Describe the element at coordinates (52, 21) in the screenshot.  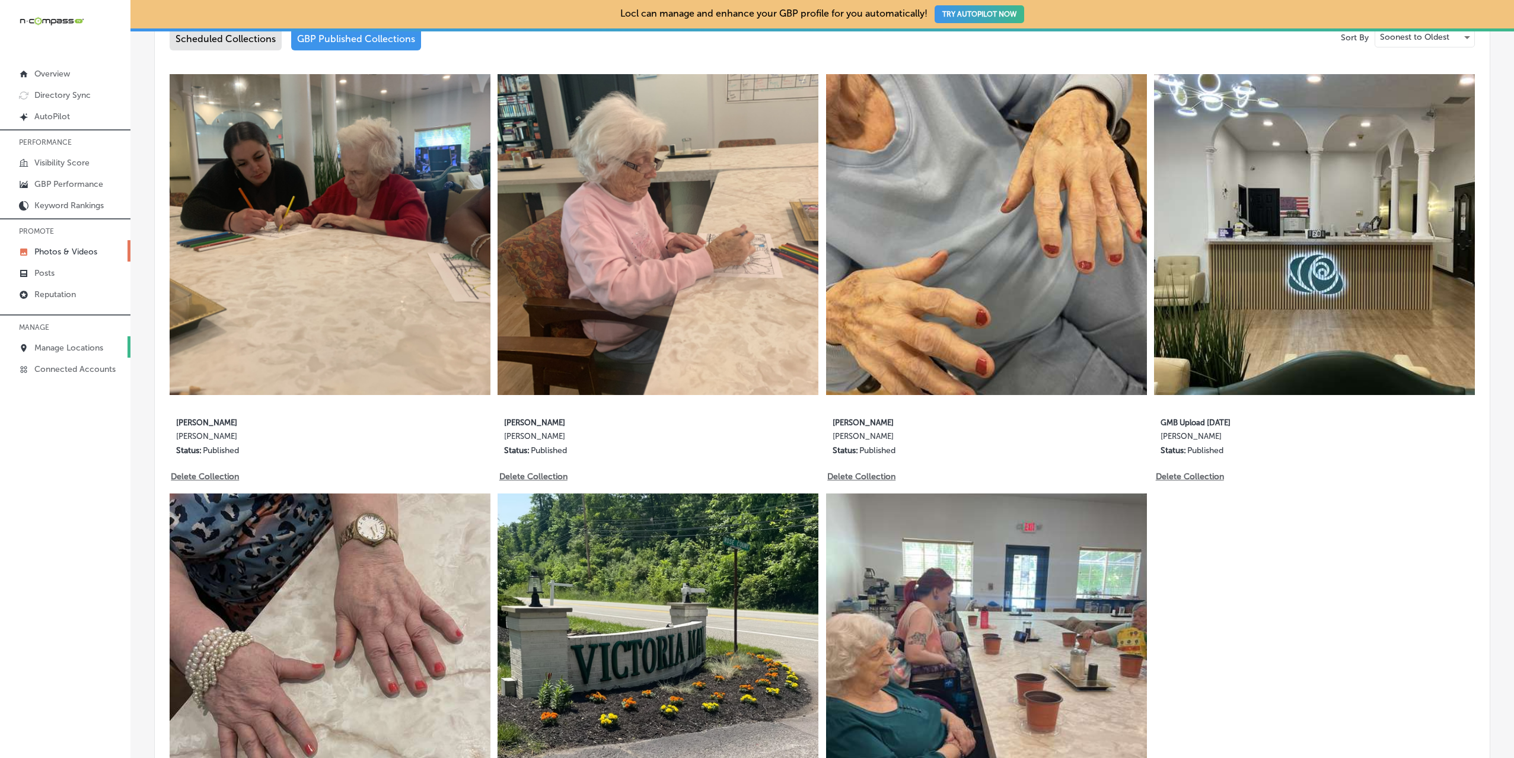
I see `img: 660ab0bf-5cc7-4cb8-ba1c-48b5ae0f18e60NCTV_CLogo_TV_Black_-500x88.png` at that location.